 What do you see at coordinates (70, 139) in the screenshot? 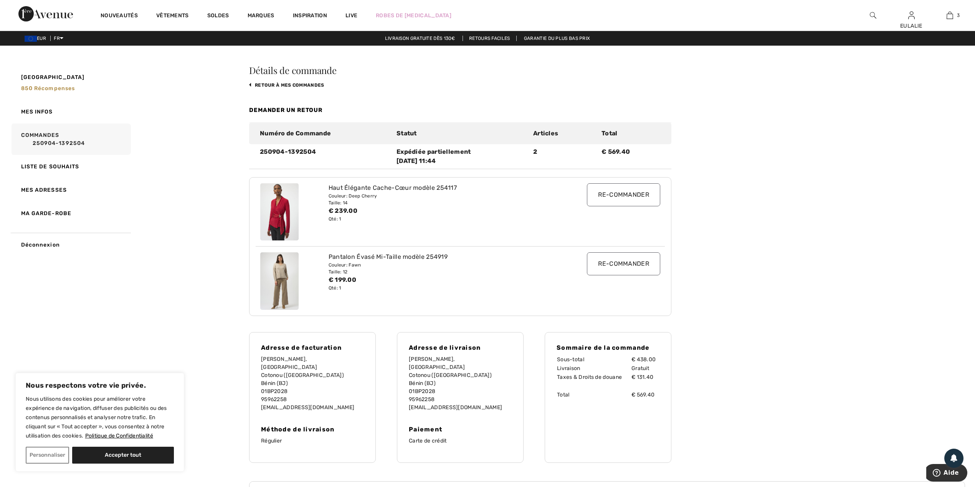
I see `a: Commandes` at bounding box center [70, 139].